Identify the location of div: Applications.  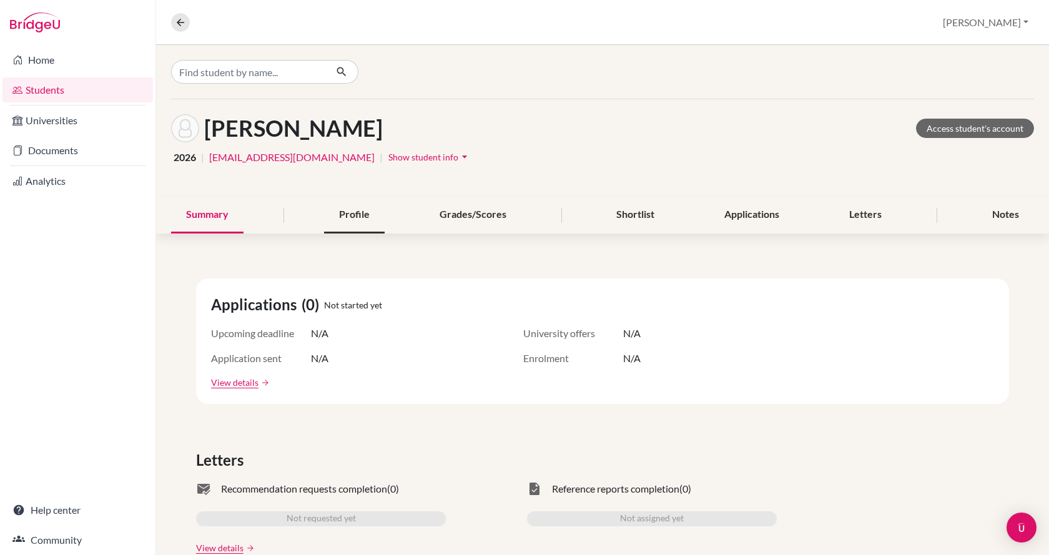
(752, 215).